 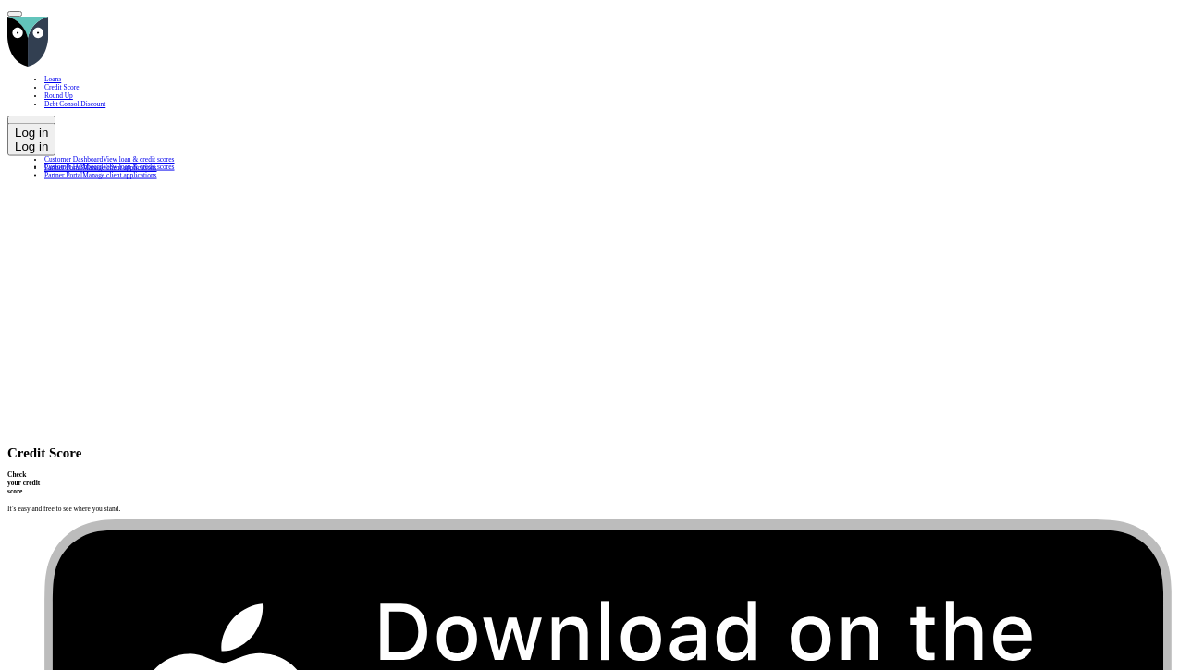 I want to click on div: score, so click(x=15, y=491).